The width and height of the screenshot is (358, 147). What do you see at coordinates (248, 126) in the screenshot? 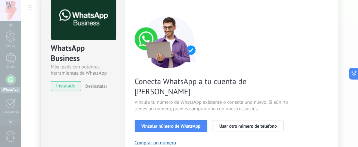
I see `span: Usar otro número de teléfono` at bounding box center [248, 126].